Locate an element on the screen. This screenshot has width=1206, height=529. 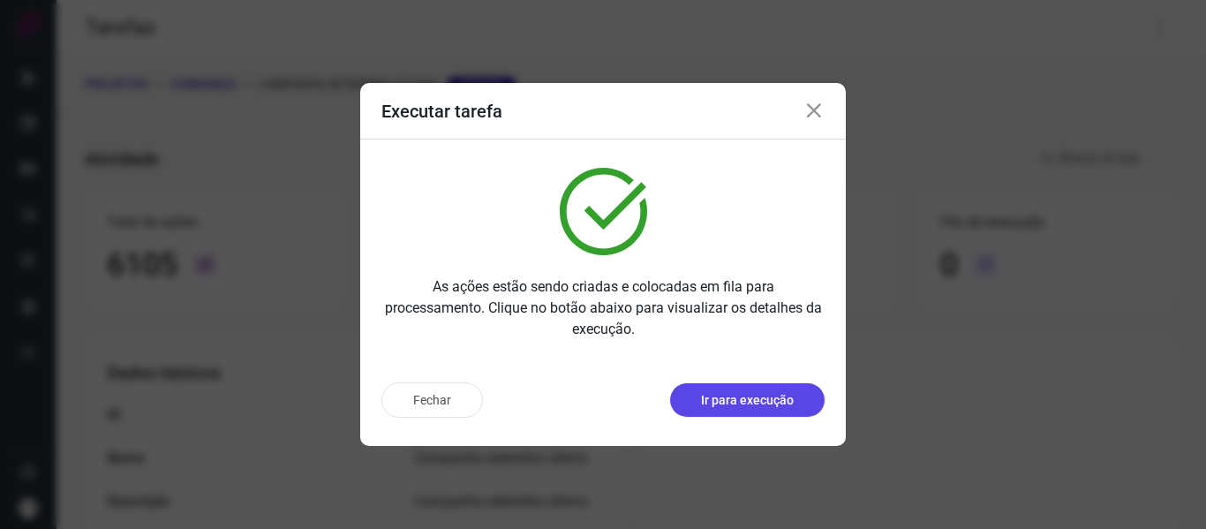
button: Fechar is located at coordinates (432, 400).